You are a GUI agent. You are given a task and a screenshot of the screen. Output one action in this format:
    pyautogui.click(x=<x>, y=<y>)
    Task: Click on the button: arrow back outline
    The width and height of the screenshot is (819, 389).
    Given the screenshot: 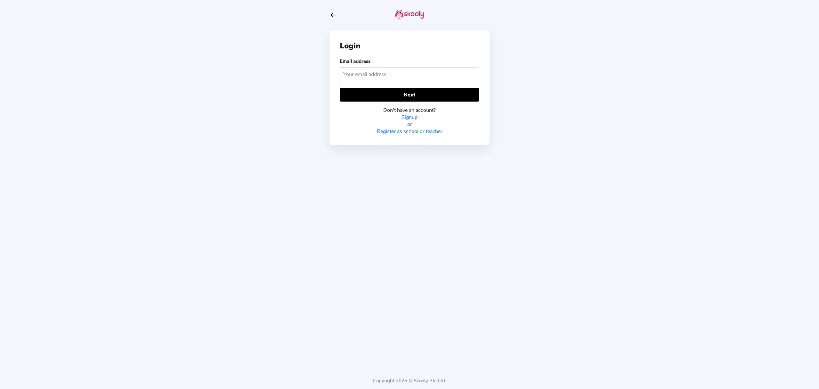 What is the action you would take?
    pyautogui.click(x=333, y=15)
    